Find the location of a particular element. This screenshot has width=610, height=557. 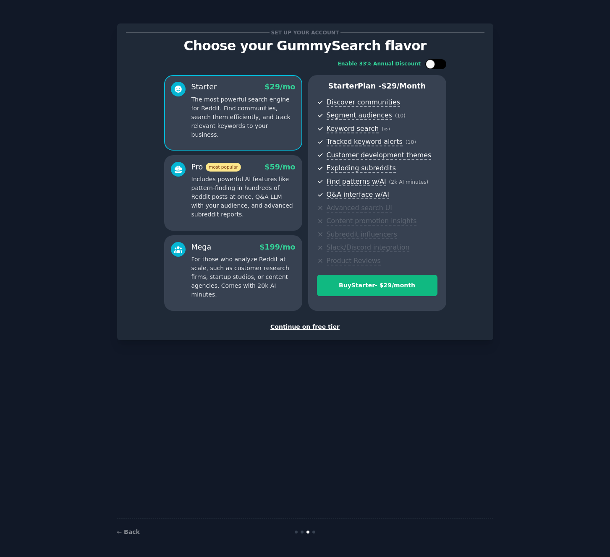

span: most popular is located at coordinates (223, 167).